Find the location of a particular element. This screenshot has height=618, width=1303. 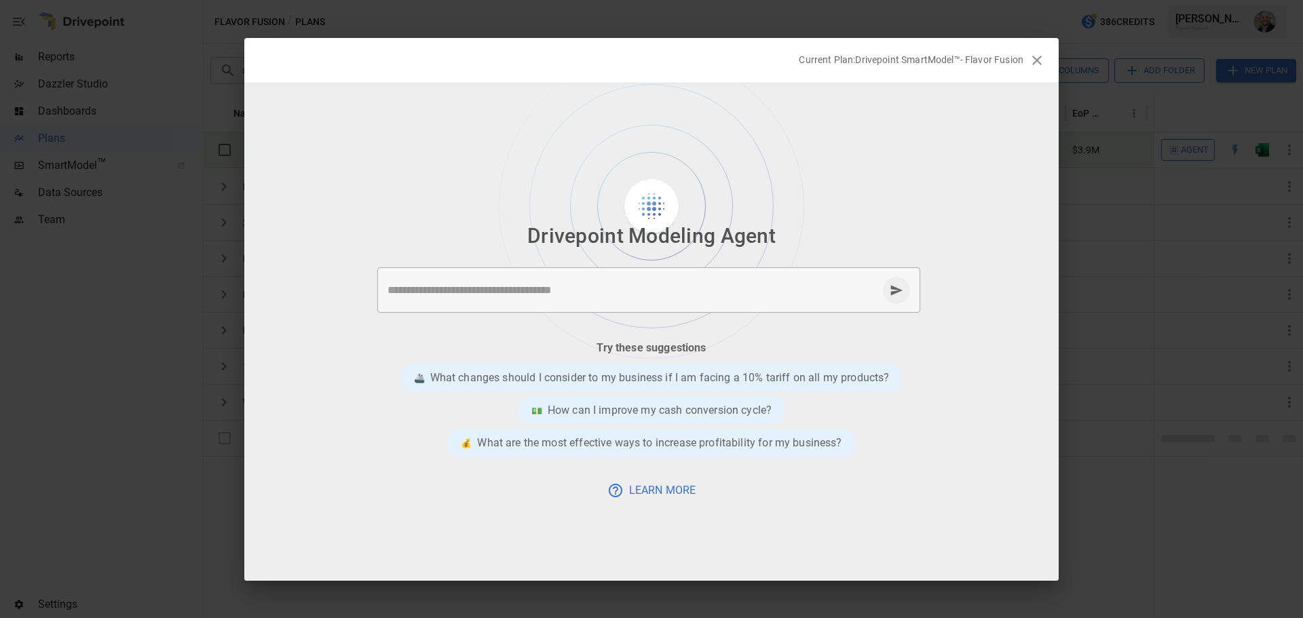

p: Current Plan: Drivepoint SmartModel™- Flavor Fusion is located at coordinates (911, 60).